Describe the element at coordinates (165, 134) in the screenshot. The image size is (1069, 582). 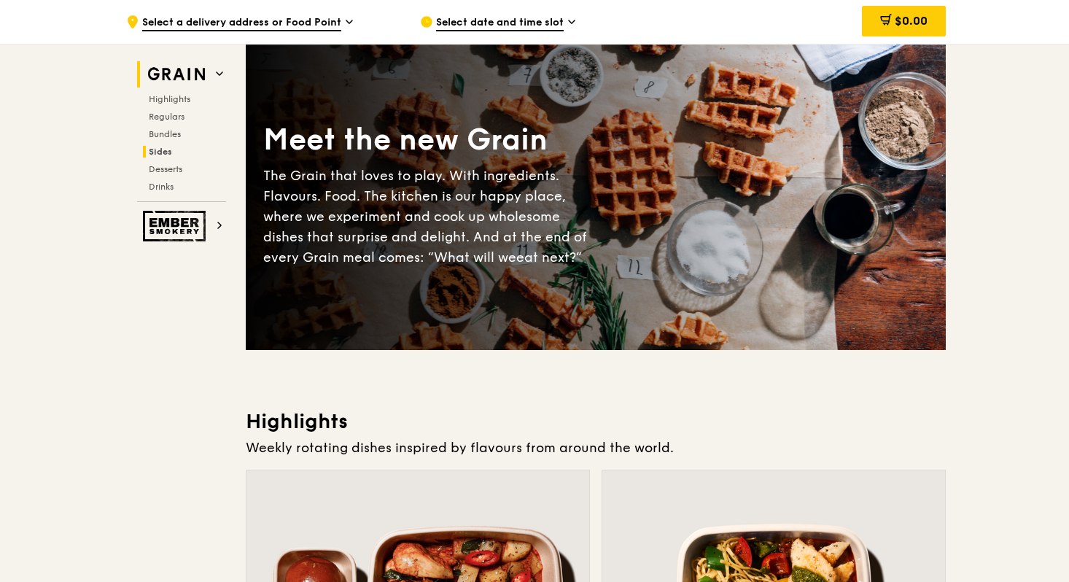
I see `span: Bundles` at that location.